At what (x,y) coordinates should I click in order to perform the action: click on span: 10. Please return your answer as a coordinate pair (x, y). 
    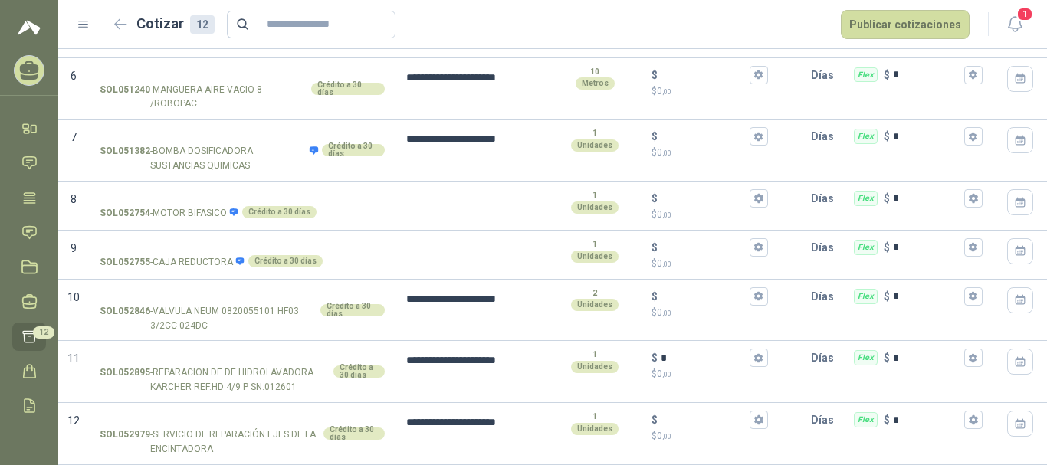
    Looking at the image, I should click on (74, 297).